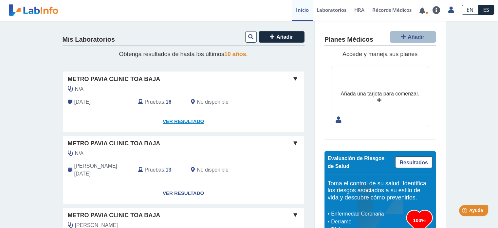  What do you see at coordinates (36, 8) in the screenshot?
I see `span: Ayuda` at bounding box center [36, 8].